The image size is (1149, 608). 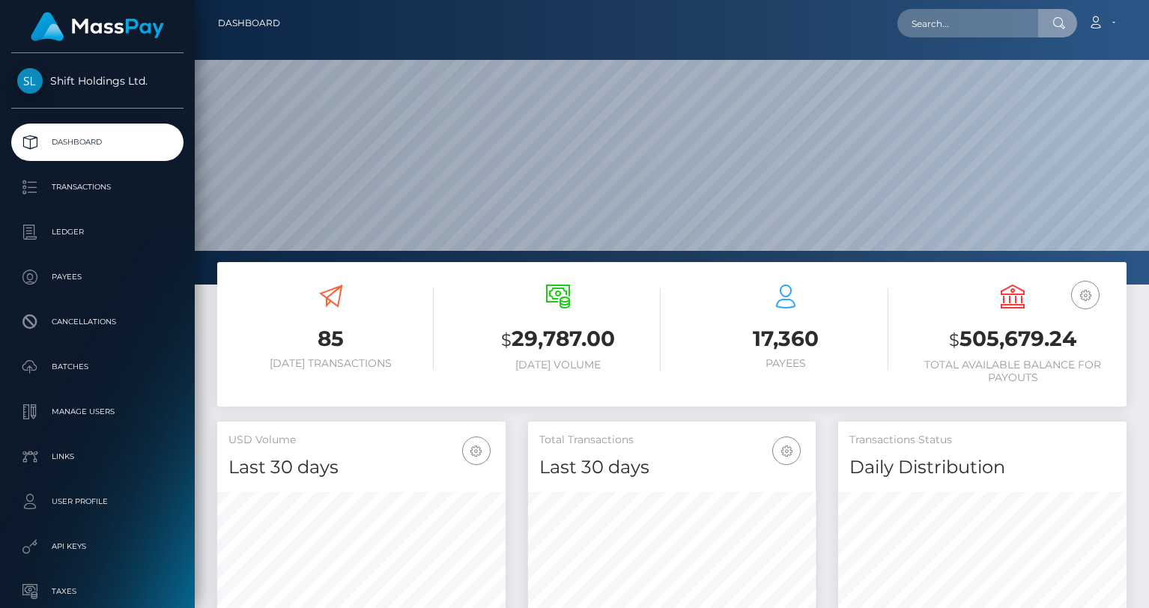 I want to click on img: Shift Holdings Ltd., so click(x=30, y=81).